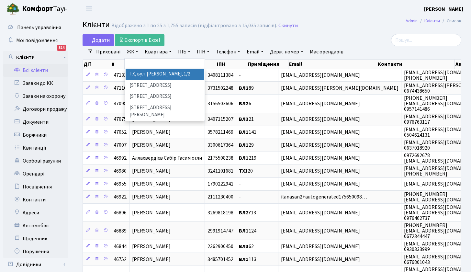  What do you see at coordinates (248, 259) in the screenshot?
I see `span: 113` at bounding box center [248, 259].